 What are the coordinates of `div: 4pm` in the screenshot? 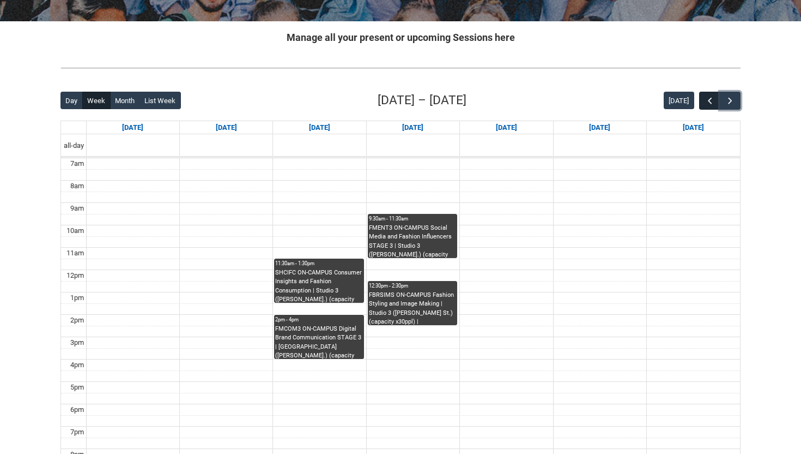 It's located at (77, 365).